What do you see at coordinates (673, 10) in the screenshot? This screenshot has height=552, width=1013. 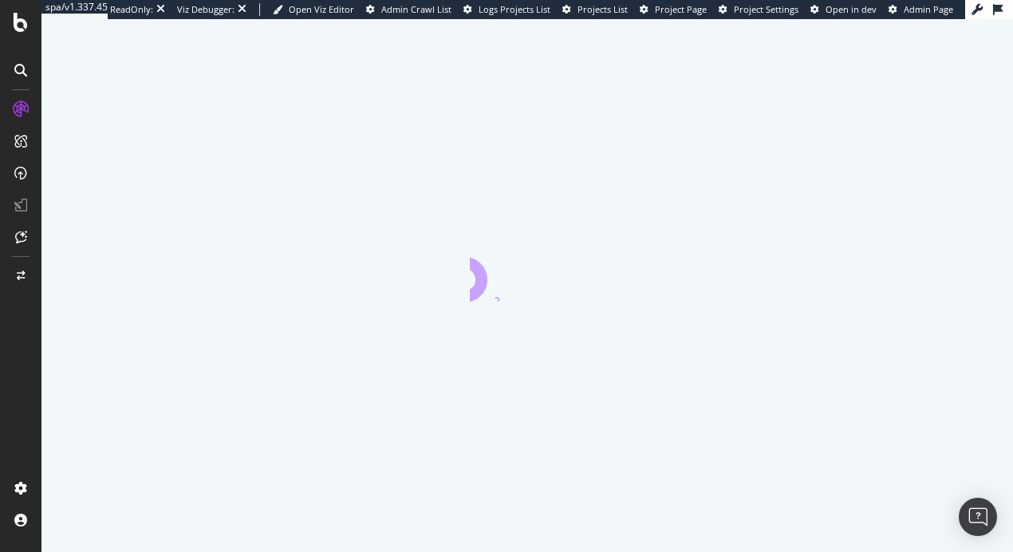 I see `a: Project Page` at bounding box center [673, 10].